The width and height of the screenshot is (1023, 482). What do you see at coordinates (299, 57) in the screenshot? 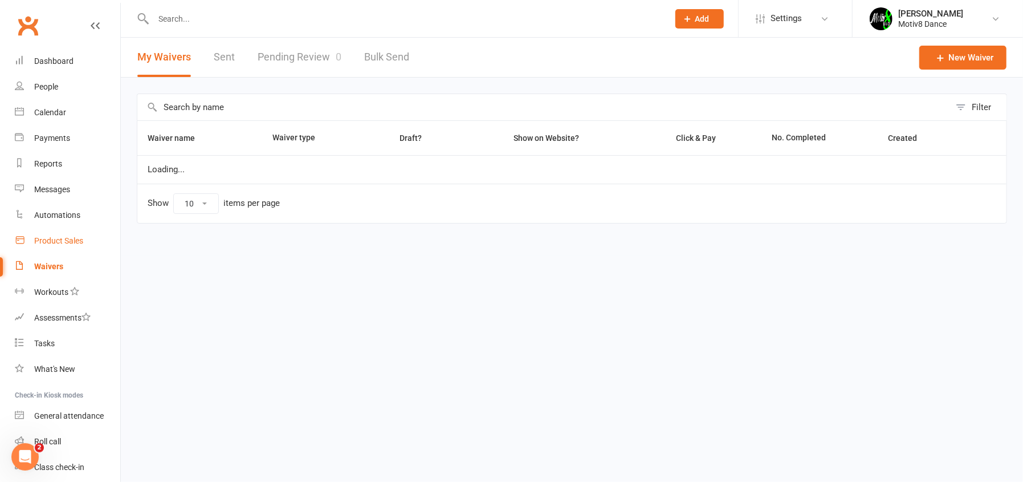
I see `a: Pending Review0` at bounding box center [299, 57].